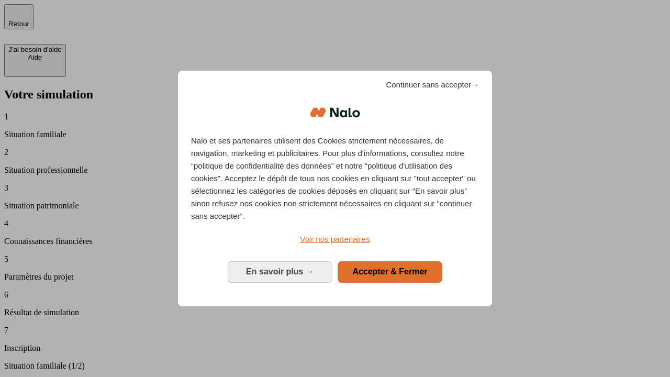 The image size is (670, 377). Describe the element at coordinates (335, 113) in the screenshot. I see `img: Logo` at that location.